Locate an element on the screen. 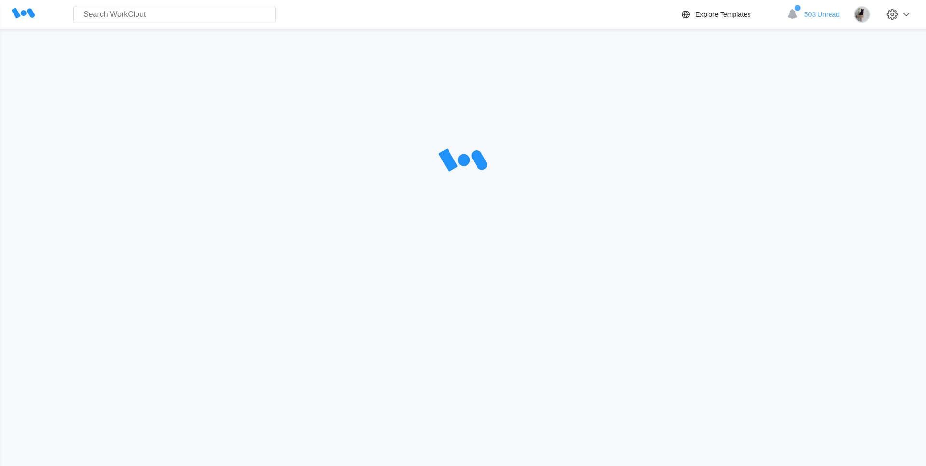 This screenshot has width=926, height=466. input: Search WorkClout is located at coordinates (175, 14).